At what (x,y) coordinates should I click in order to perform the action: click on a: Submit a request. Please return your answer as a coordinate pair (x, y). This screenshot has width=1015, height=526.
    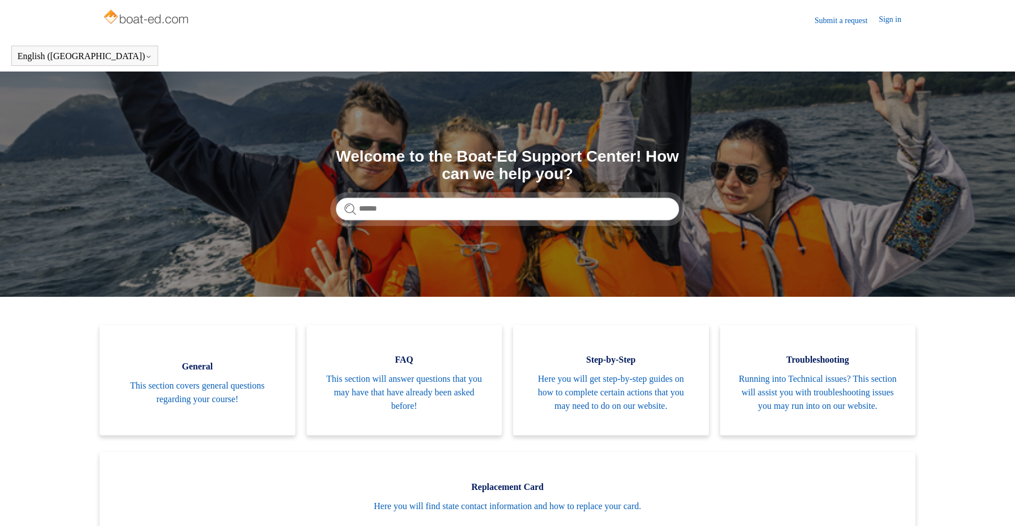
    Looking at the image, I should click on (847, 20).